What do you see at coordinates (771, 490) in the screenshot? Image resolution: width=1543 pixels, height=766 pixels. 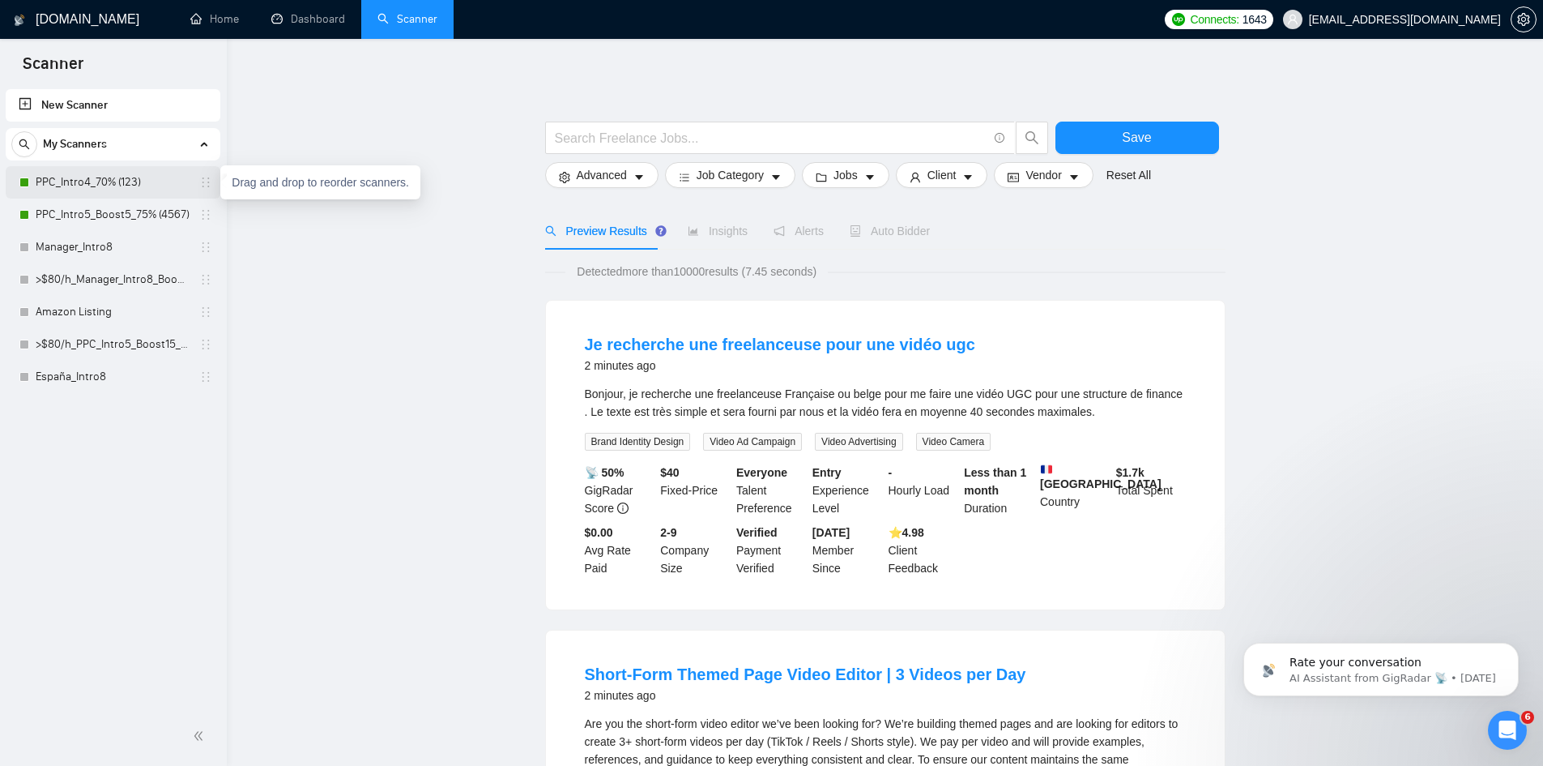 I see `div: Talent Preference` at bounding box center [771, 490].